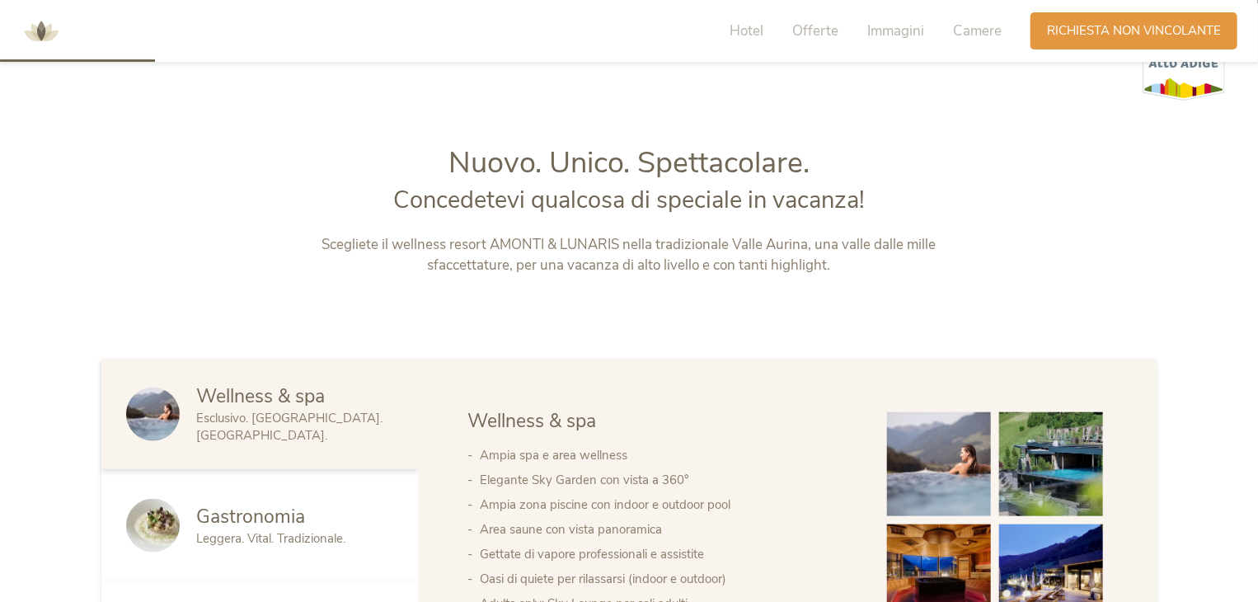 The width and height of the screenshot is (1258, 602). I want to click on li: Ampia zona piscine con indoor e outdoor pool, so click(667, 504).